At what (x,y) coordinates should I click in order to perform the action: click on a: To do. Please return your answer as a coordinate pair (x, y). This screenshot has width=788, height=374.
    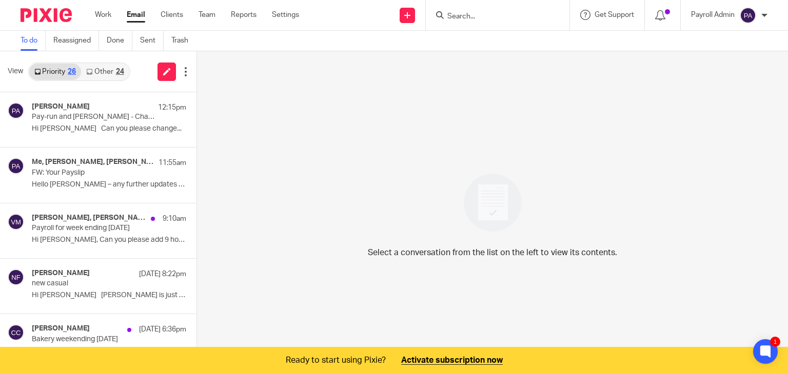
    Looking at the image, I should click on (33, 41).